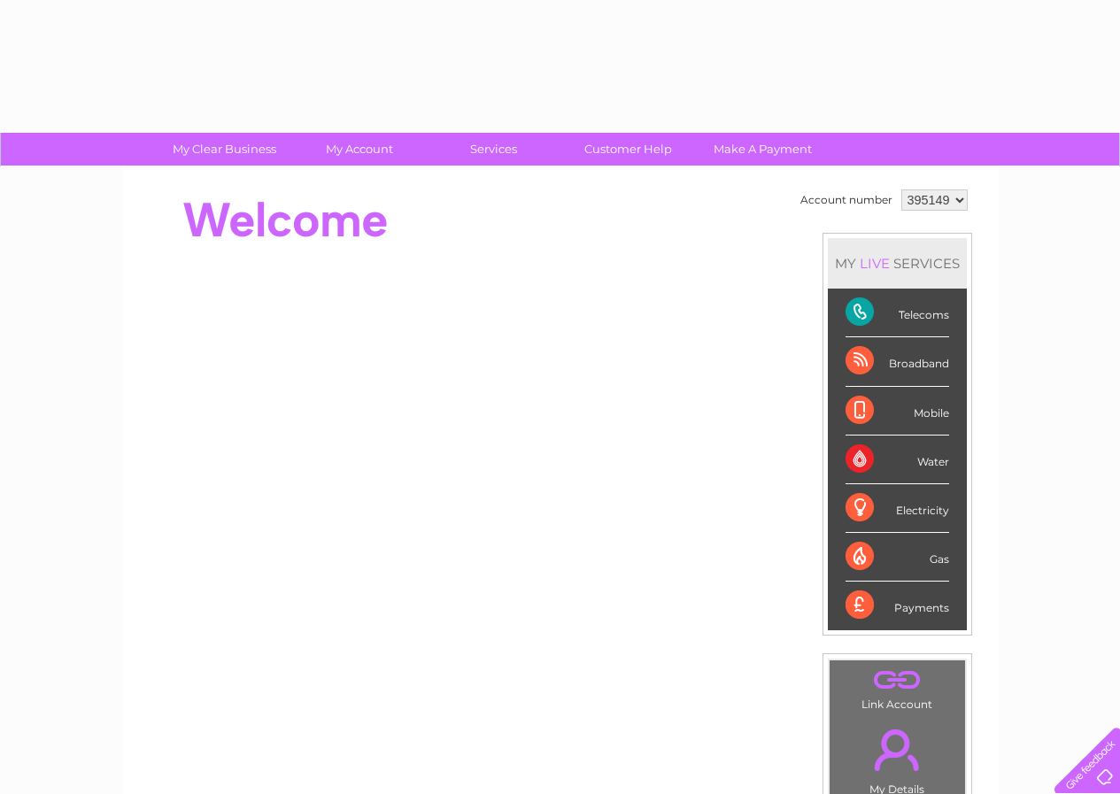 The width and height of the screenshot is (1120, 794). What do you see at coordinates (846, 200) in the screenshot?
I see `td: Account number` at bounding box center [846, 200].